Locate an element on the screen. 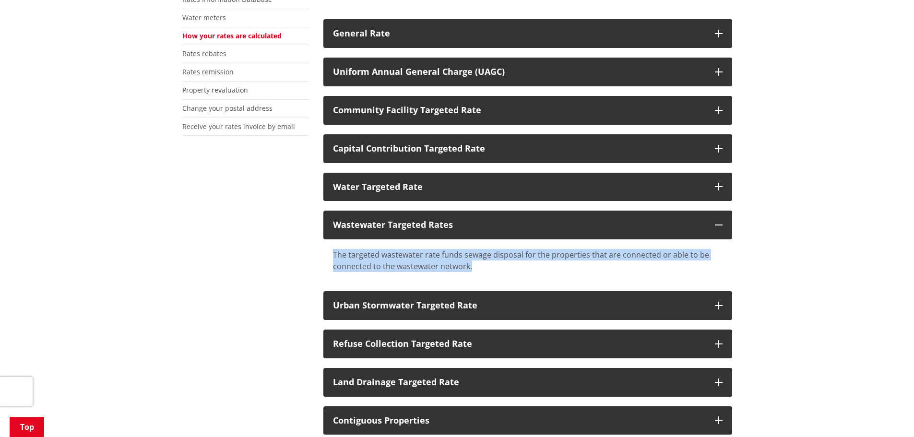 Image resolution: width=914 pixels, height=437 pixels. div: Urban Stormwater Targeted Rate is located at coordinates (519, 306).